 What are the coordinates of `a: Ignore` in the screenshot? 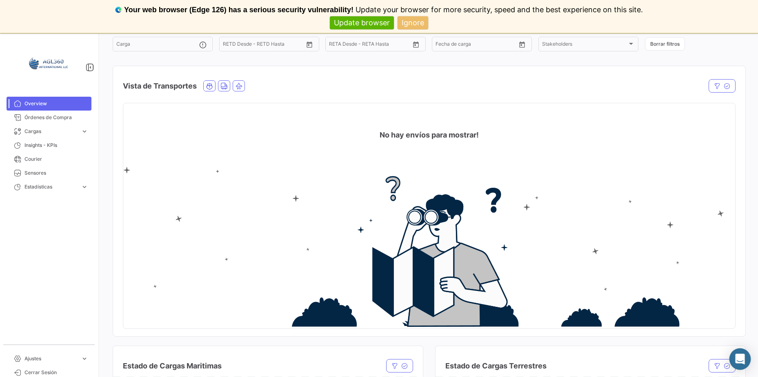 It's located at (413, 23).